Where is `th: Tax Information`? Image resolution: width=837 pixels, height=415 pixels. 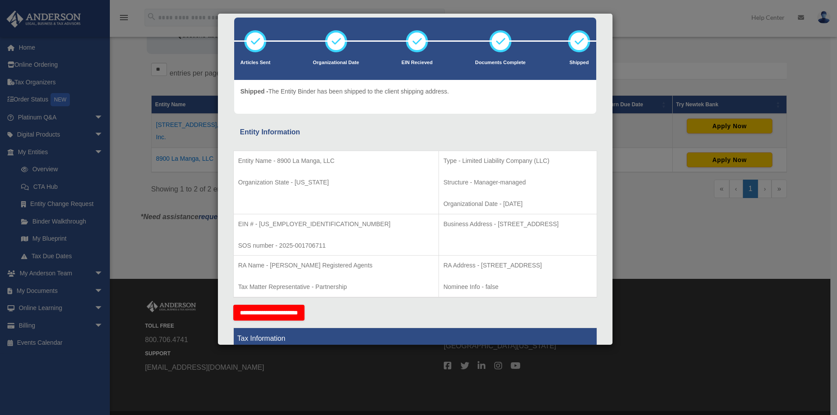 th: Tax Information is located at coordinates (415, 338).